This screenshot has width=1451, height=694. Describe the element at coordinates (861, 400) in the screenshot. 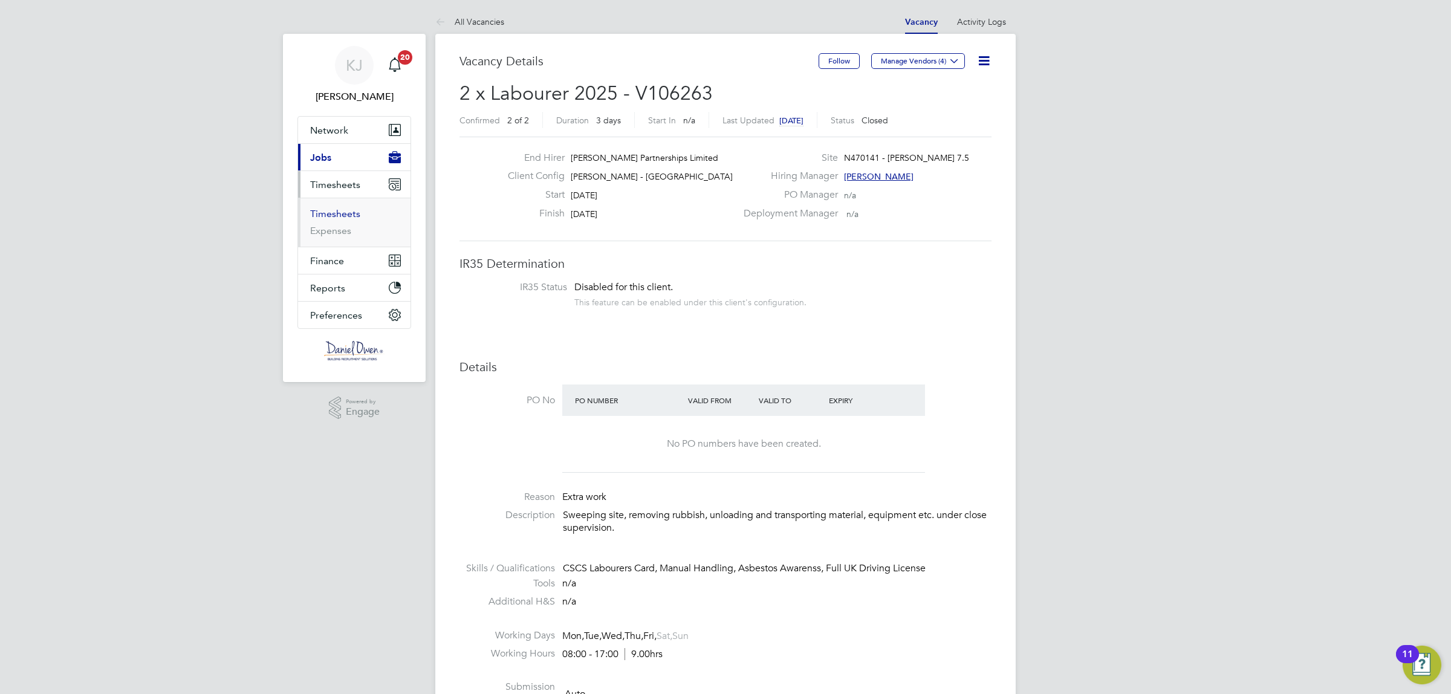

I see `div: Expiry` at that location.